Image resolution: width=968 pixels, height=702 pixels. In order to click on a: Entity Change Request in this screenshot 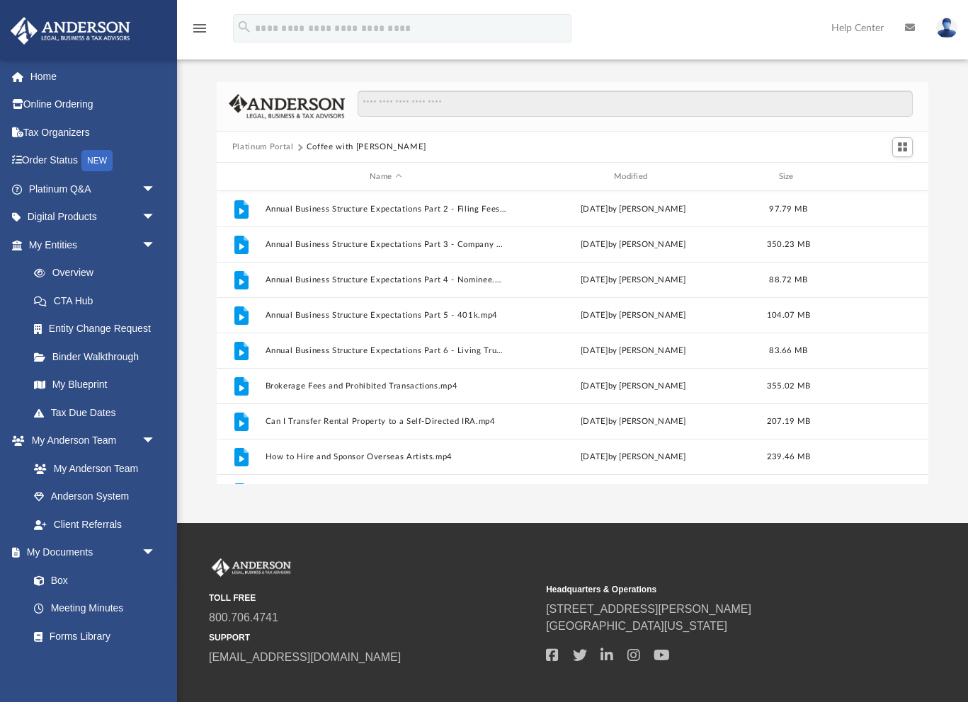, I will do `click(98, 329)`.